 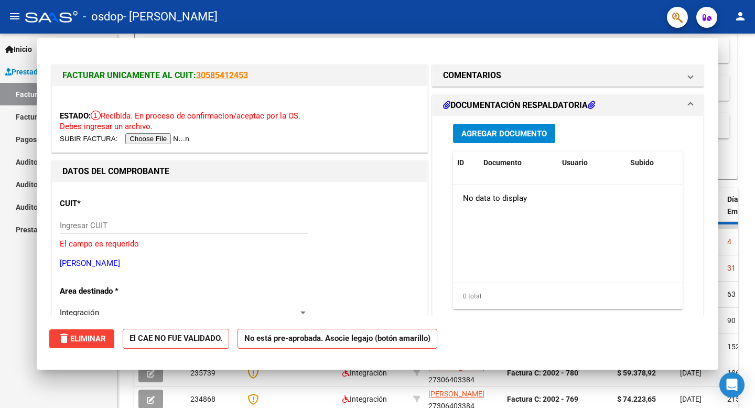 What do you see at coordinates (734, 373) in the screenshot?
I see `span: 186` at bounding box center [734, 373].